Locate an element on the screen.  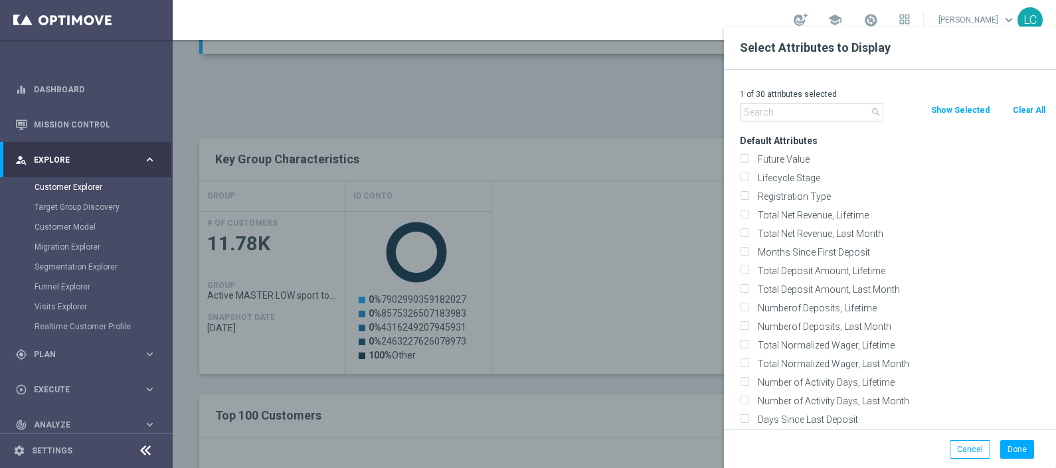
span: Execute is located at coordinates (88, 390).